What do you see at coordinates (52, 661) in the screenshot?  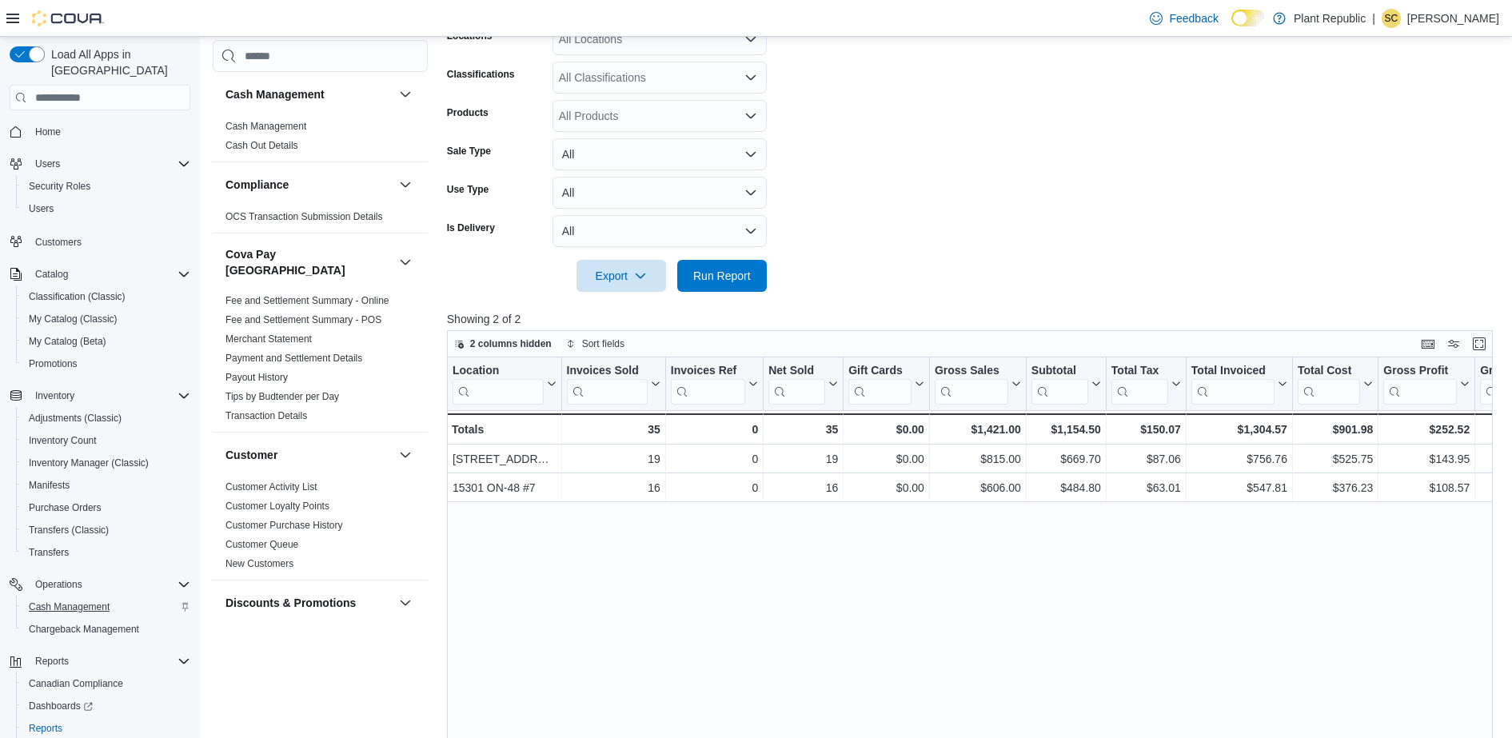 I see `button: Reports` at bounding box center [52, 661].